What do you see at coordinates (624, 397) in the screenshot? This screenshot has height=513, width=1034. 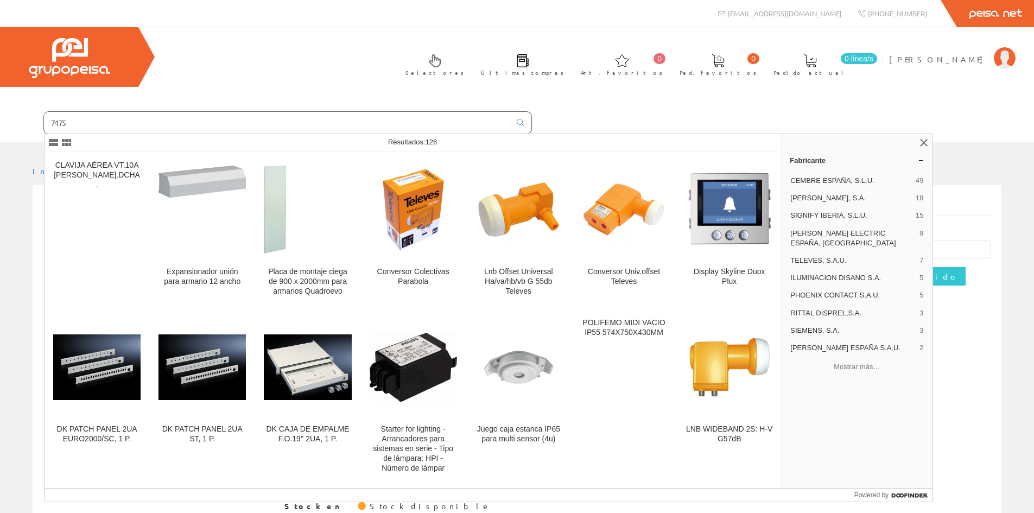 I see `a: POLIFEMO MIDI VACIO IP55 574X750X430MM` at bounding box center [624, 397].